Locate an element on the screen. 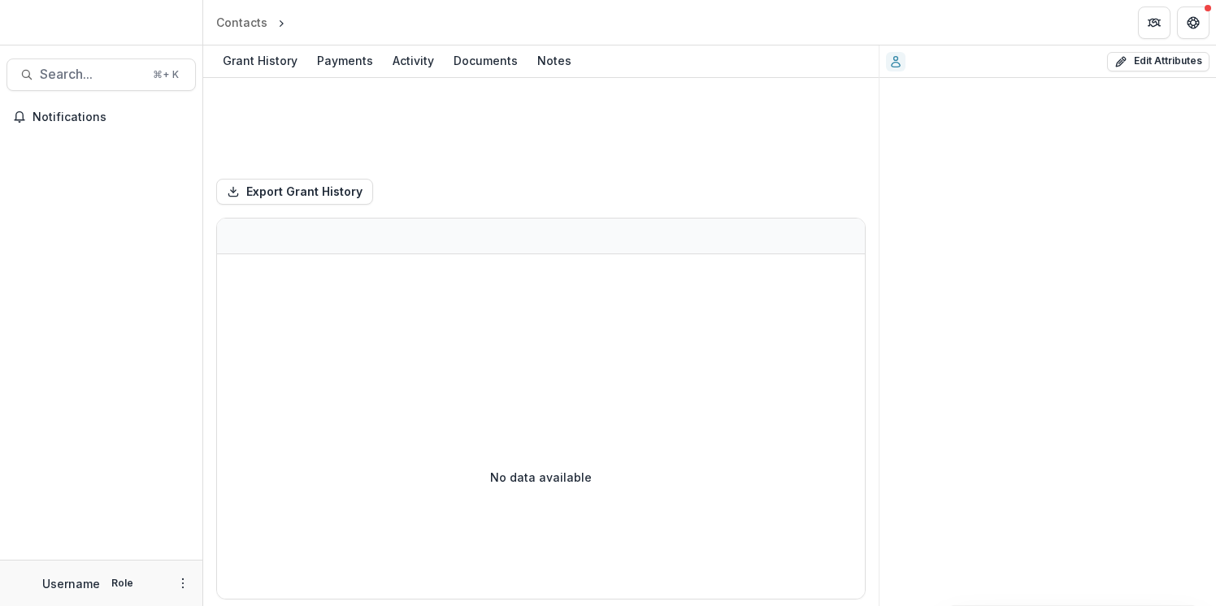 The image size is (1216, 606). a: Activity is located at coordinates (413, 61).